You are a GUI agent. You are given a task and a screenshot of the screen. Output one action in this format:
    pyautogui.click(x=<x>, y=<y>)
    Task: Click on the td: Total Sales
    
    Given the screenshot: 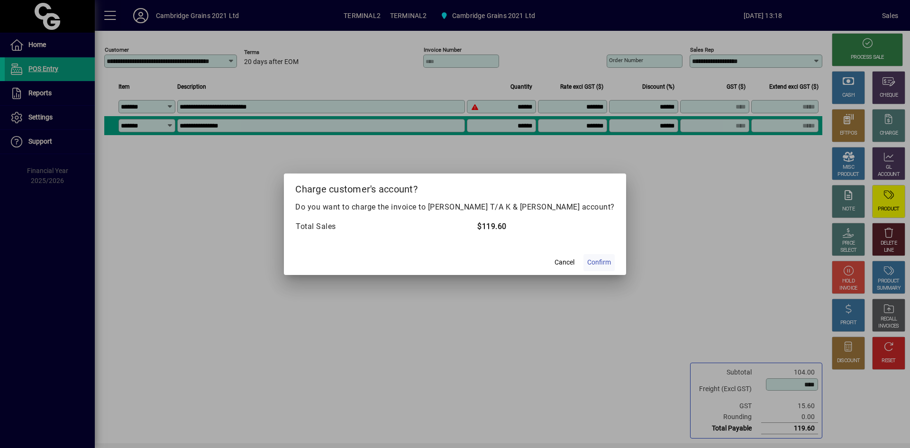 What is the action you would take?
    pyautogui.click(x=386, y=226)
    